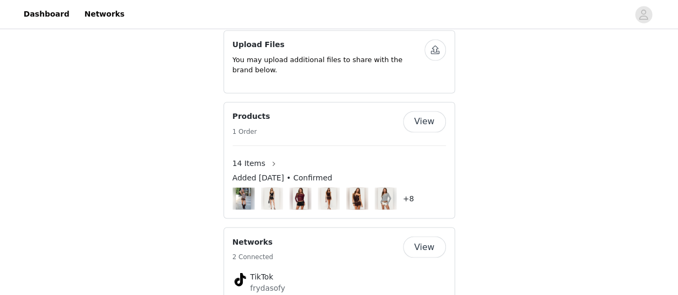  Describe the element at coordinates (643, 14) in the screenshot. I see `div: avatar` at that location.